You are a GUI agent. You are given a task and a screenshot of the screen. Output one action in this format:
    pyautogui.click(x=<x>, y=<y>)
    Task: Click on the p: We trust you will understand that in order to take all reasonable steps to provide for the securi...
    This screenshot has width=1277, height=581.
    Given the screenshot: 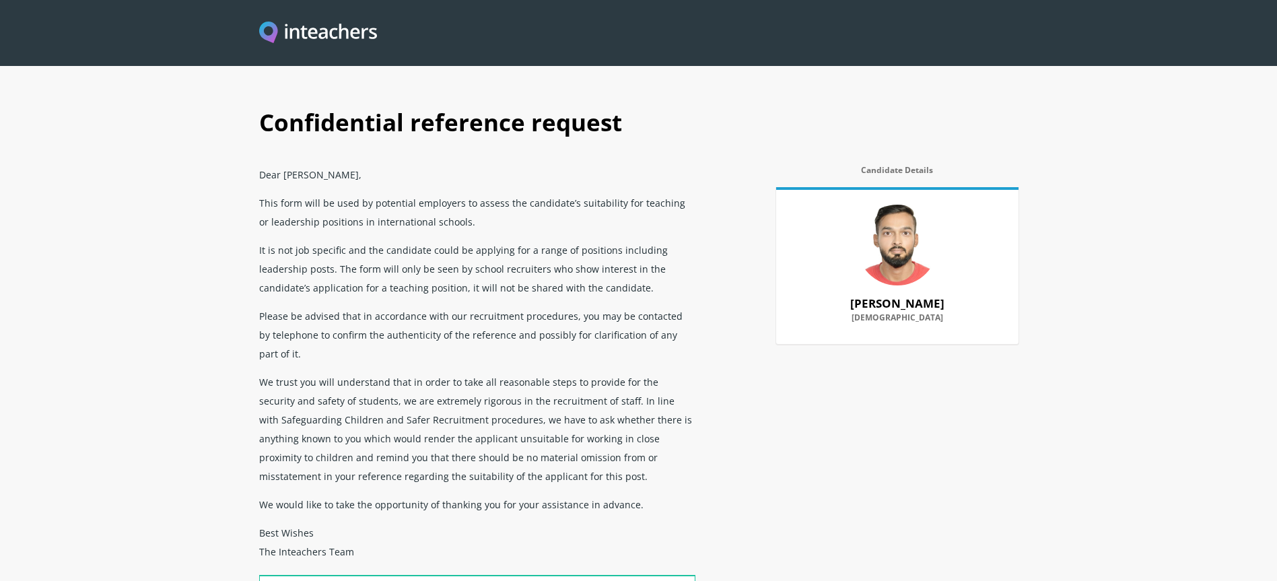 What is the action you would take?
    pyautogui.click(x=477, y=429)
    